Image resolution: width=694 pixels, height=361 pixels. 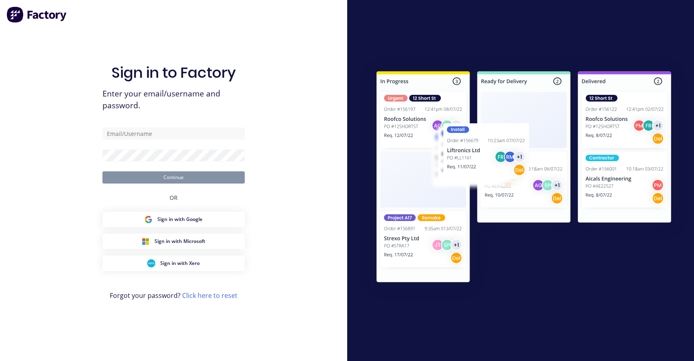 I want to click on span: Sign in with Xero, so click(x=180, y=263).